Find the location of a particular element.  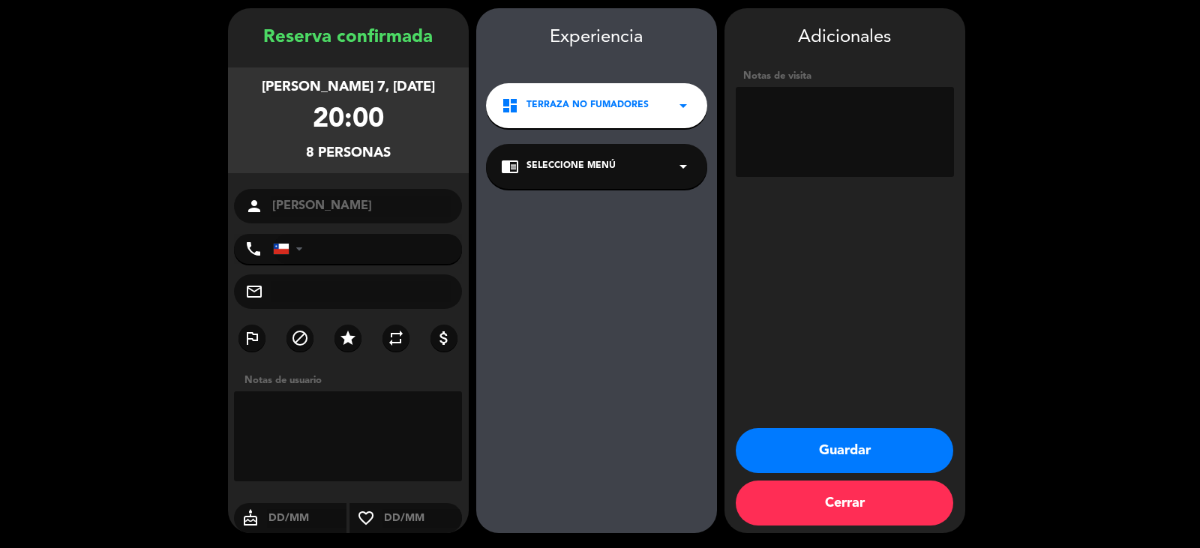

button: Cerrar is located at coordinates (844, 503).